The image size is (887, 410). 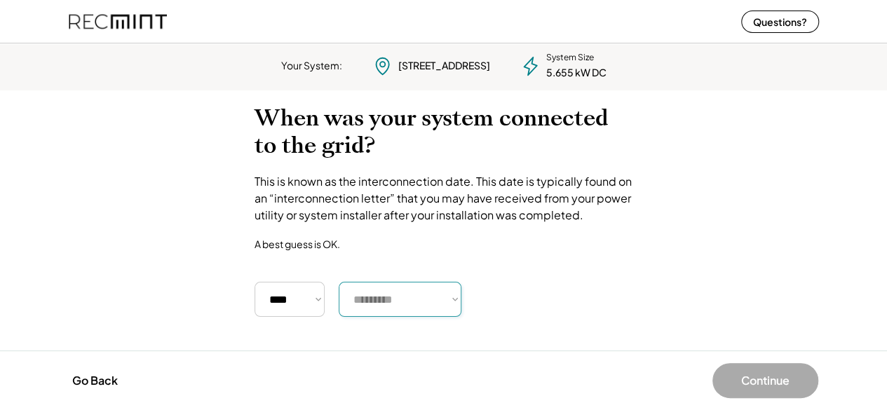 What do you see at coordinates (444, 132) in the screenshot?
I see `h2: When was your system connected to the grid?` at bounding box center [444, 132].